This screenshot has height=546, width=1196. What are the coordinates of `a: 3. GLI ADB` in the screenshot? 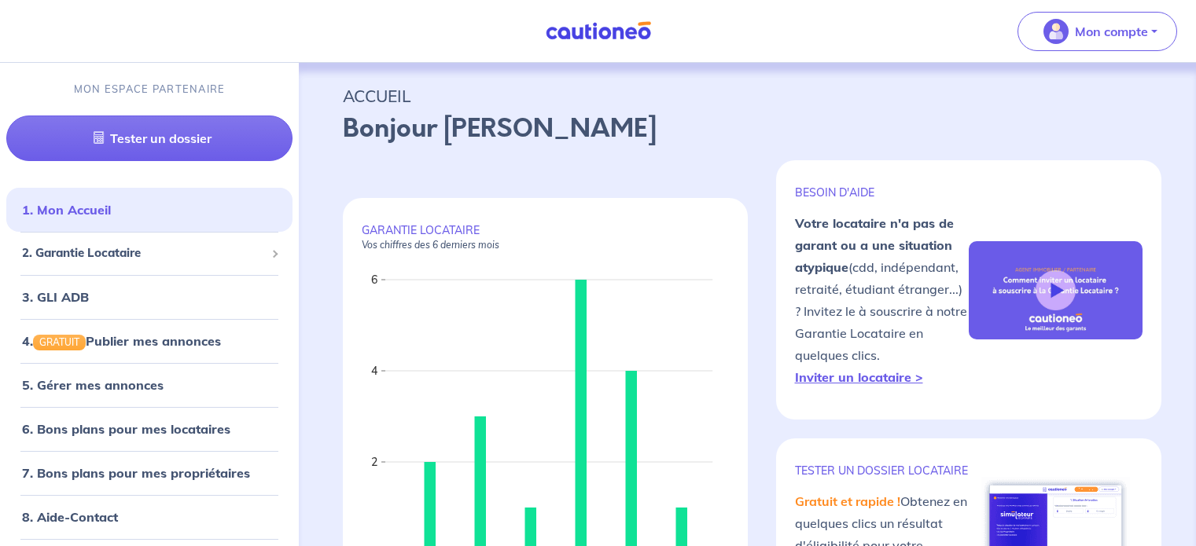 It's located at (55, 297).